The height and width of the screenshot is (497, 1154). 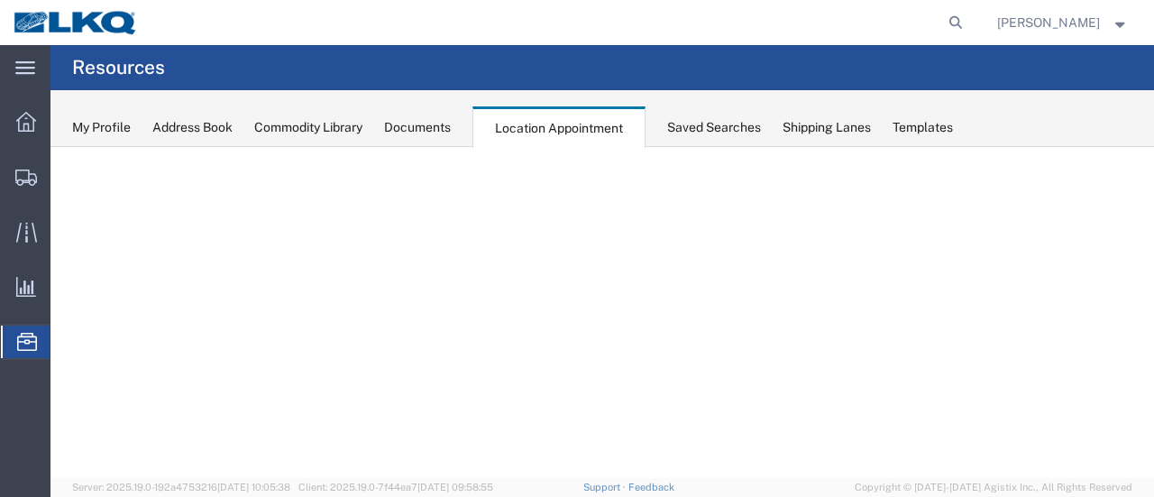 I want to click on a: Support, so click(x=606, y=487).